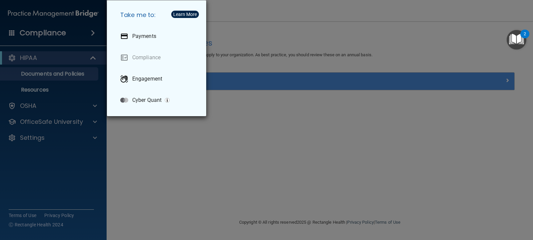 The width and height of the screenshot is (533, 240). Describe the element at coordinates (158, 36) in the screenshot. I see `a: Payments` at that location.